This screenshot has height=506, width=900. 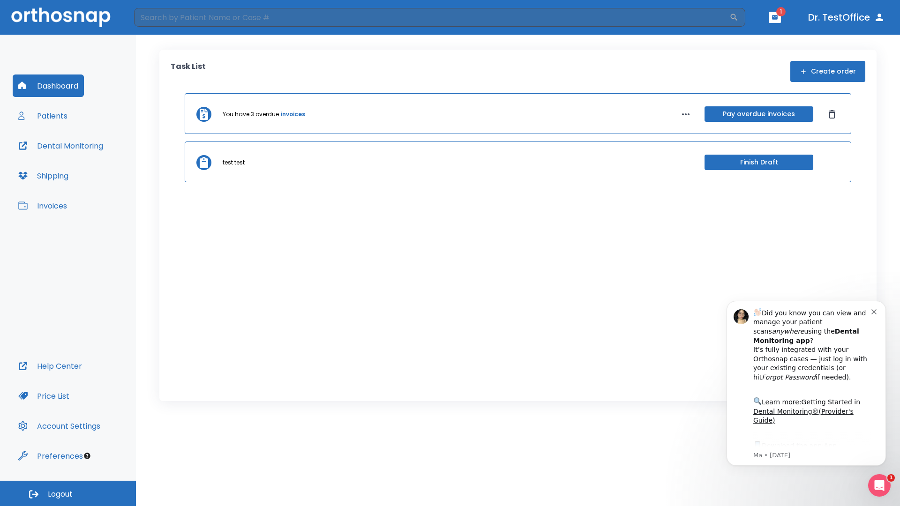 What do you see at coordinates (29, 28) in the screenshot?
I see `img: Profile image for Ma` at bounding box center [29, 28].